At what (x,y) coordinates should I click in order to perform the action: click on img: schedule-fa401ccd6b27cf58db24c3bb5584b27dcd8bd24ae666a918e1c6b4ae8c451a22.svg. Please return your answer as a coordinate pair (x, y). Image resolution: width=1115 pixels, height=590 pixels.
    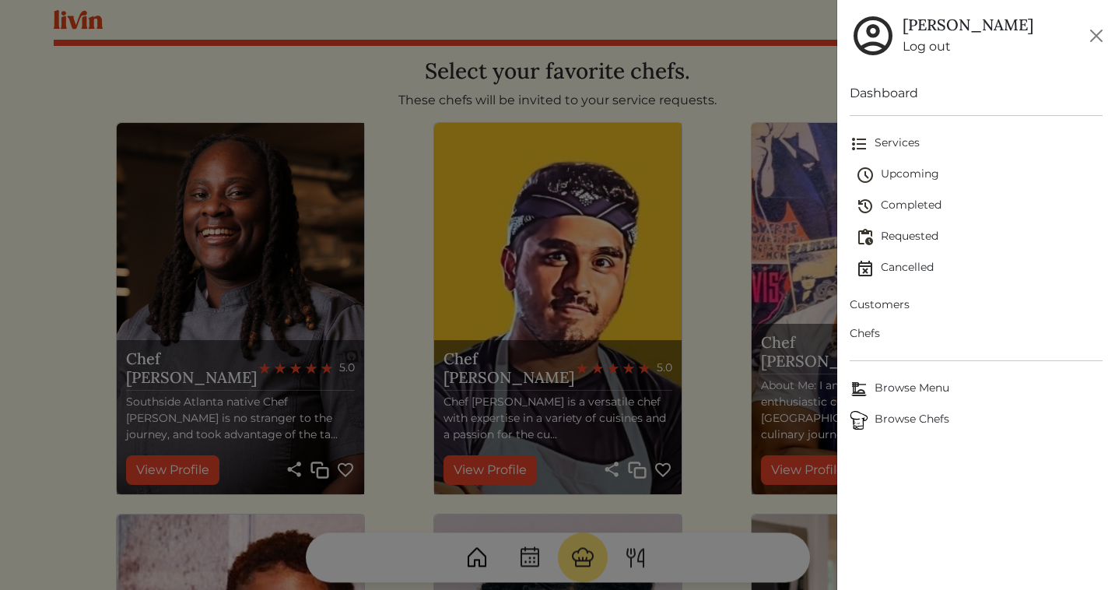
    Looking at the image, I should click on (866, 175).